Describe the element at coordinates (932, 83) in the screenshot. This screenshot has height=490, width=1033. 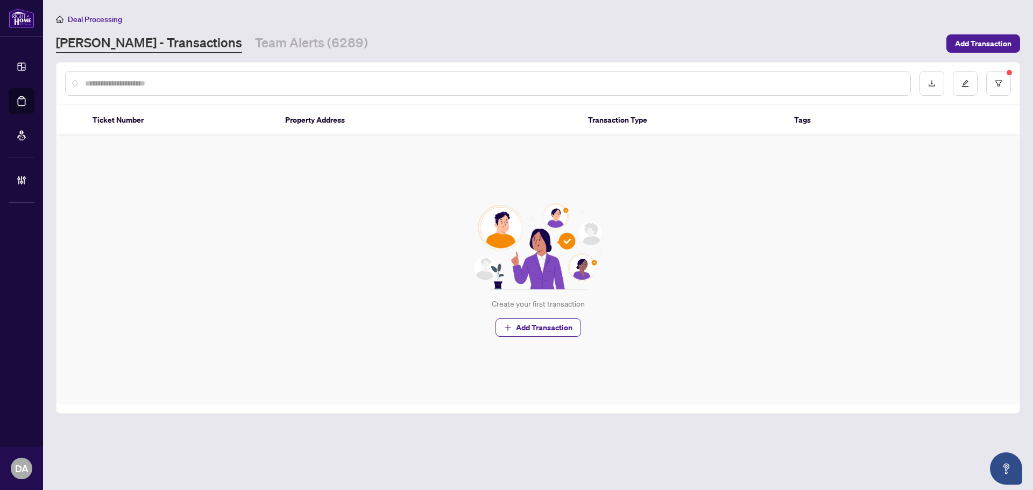
I see `button: download` at that location.